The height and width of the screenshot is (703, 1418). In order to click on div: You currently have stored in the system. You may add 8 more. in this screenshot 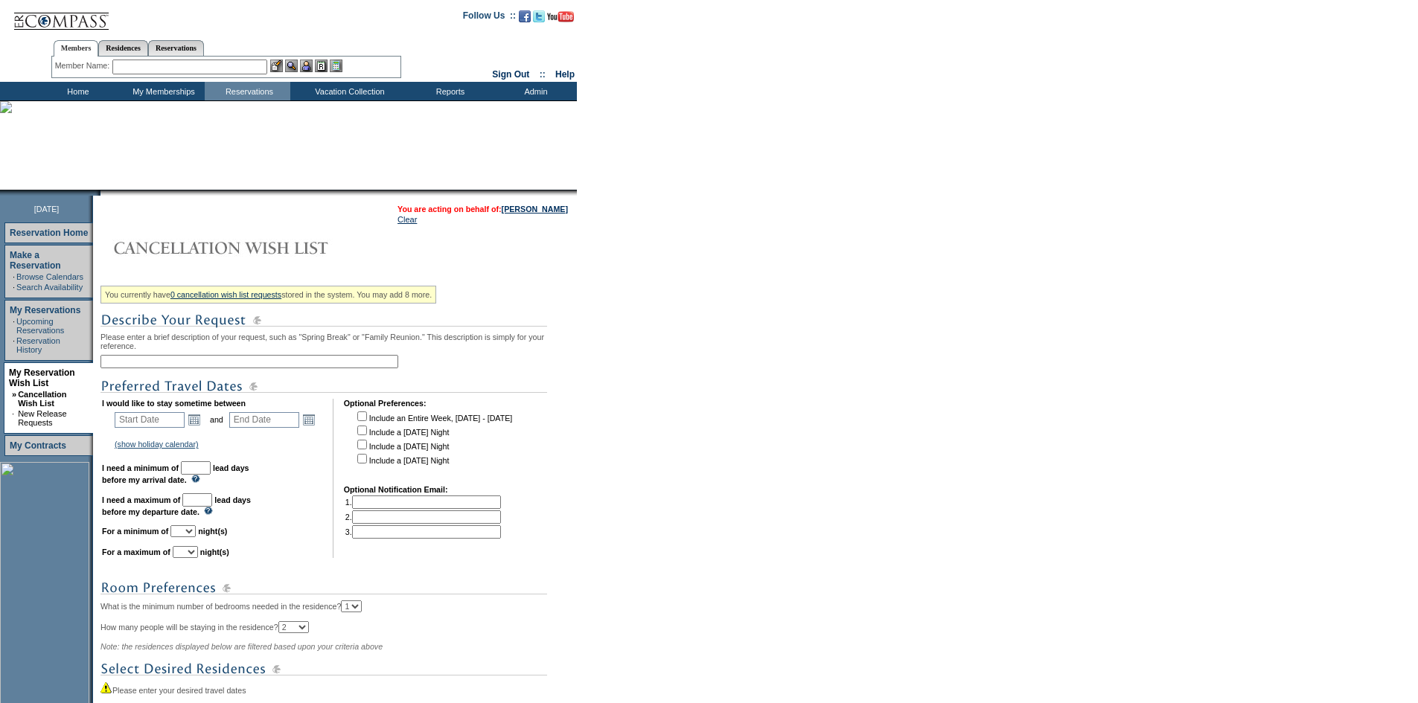, I will do `click(268, 295)`.